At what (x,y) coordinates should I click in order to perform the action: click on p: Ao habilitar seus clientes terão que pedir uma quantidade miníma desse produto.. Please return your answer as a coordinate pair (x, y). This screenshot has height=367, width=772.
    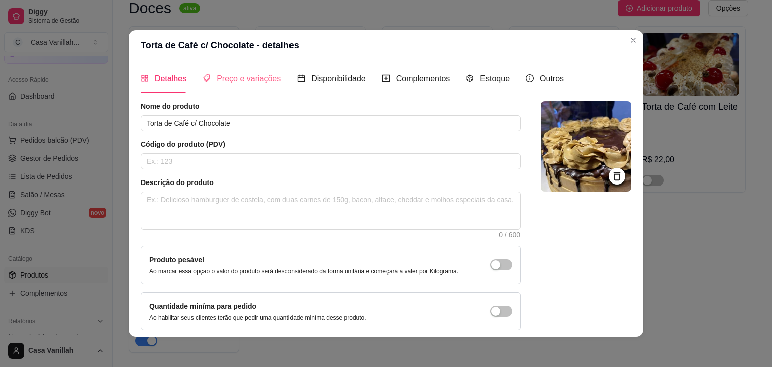
    Looking at the image, I should click on (258, 317).